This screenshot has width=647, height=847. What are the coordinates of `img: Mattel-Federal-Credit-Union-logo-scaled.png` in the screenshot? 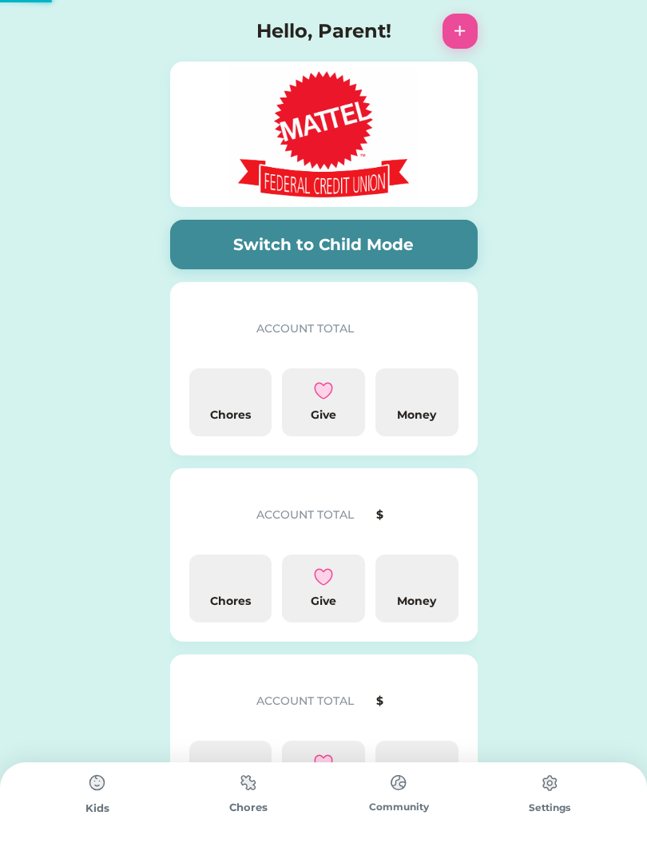 It's located at (324, 134).